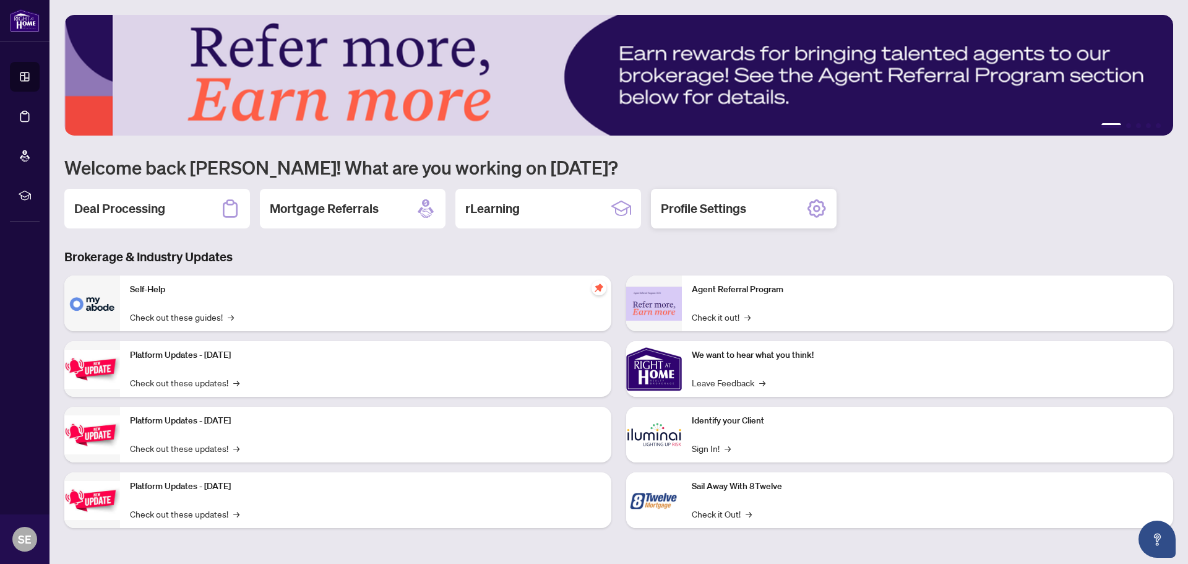 This screenshot has height=564, width=1188. What do you see at coordinates (1158, 126) in the screenshot?
I see `button: 5` at bounding box center [1158, 126].